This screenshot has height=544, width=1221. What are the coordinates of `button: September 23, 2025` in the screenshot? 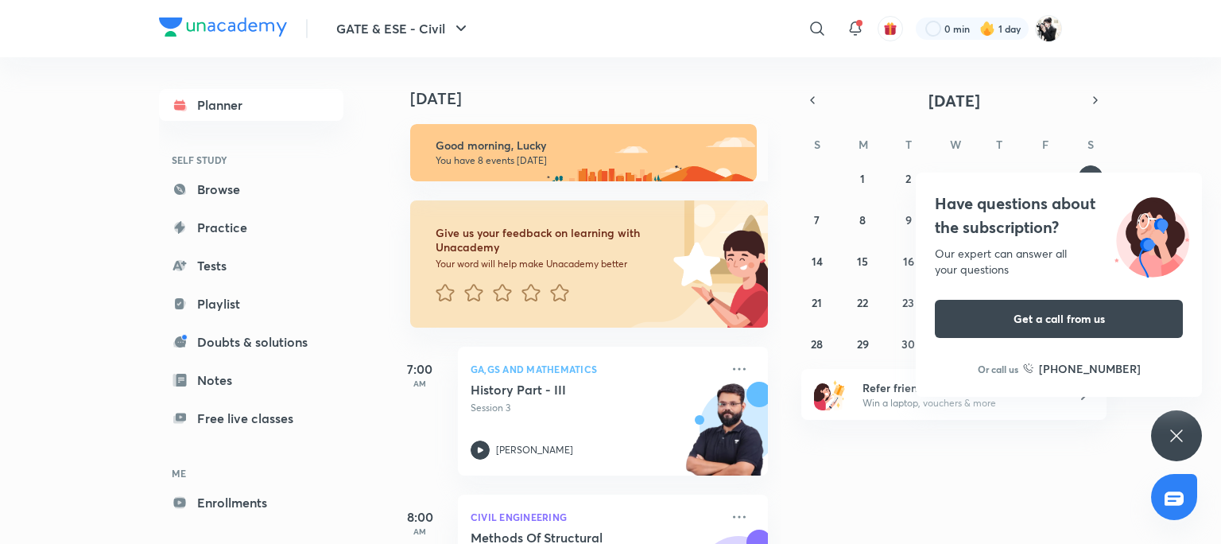 It's located at (909, 302).